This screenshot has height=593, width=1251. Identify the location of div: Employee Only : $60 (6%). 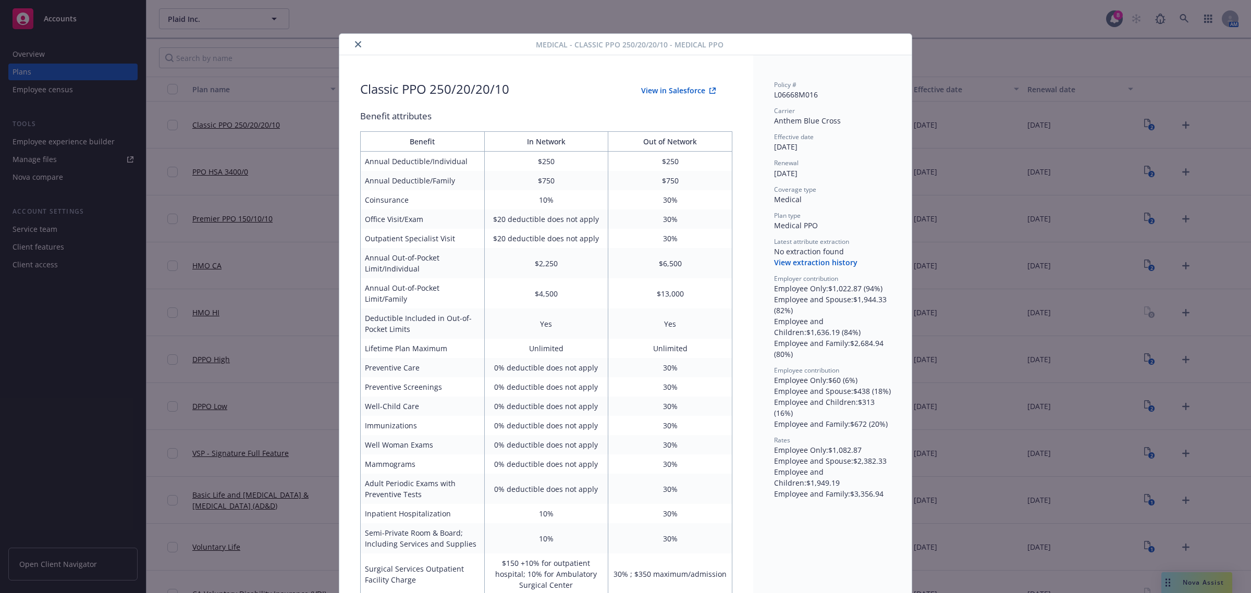
(832, 380).